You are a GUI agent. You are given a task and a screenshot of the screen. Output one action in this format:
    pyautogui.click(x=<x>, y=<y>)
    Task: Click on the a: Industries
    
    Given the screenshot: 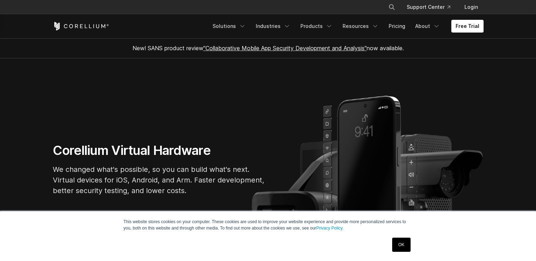 What is the action you would take?
    pyautogui.click(x=273, y=26)
    